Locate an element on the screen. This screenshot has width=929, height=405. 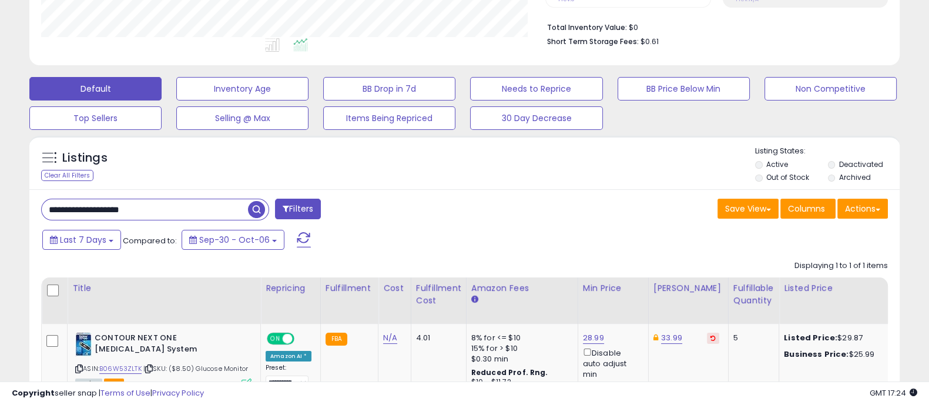
b: Business Price: is located at coordinates (816, 354).